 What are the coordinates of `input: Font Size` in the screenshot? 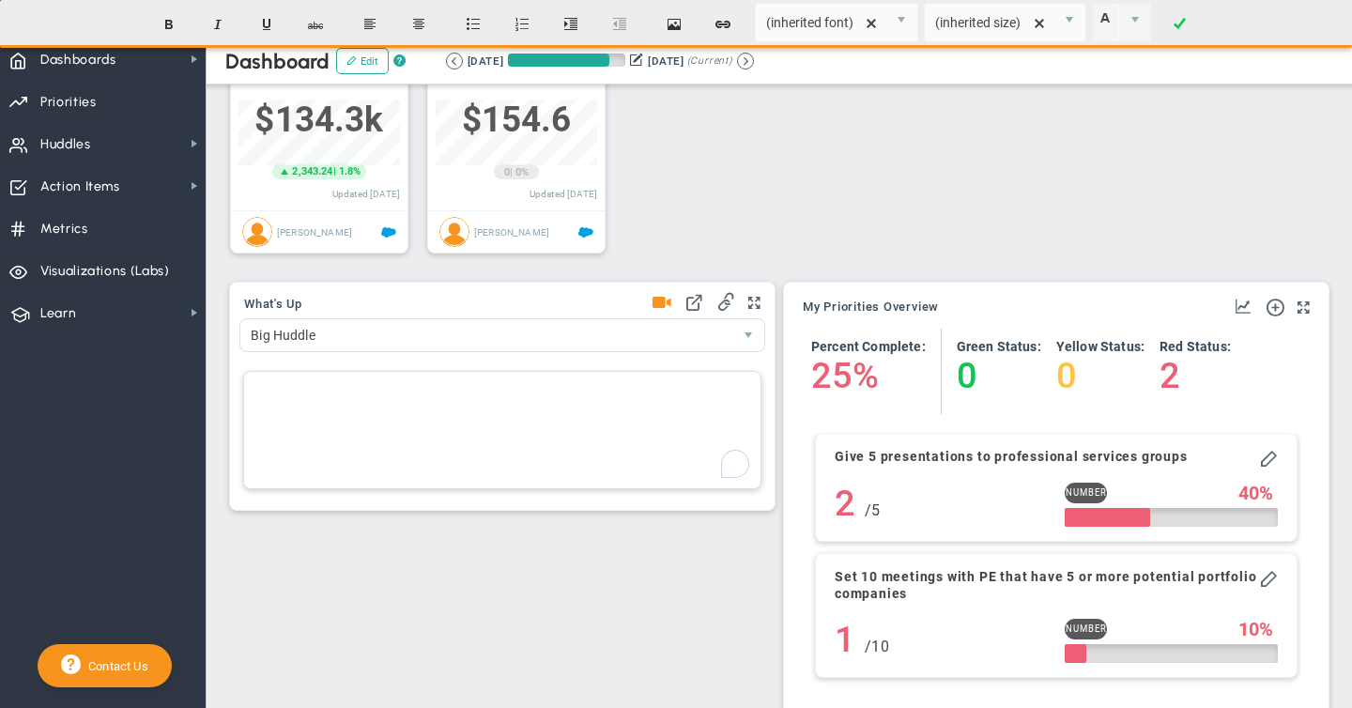 It's located at (989, 23).